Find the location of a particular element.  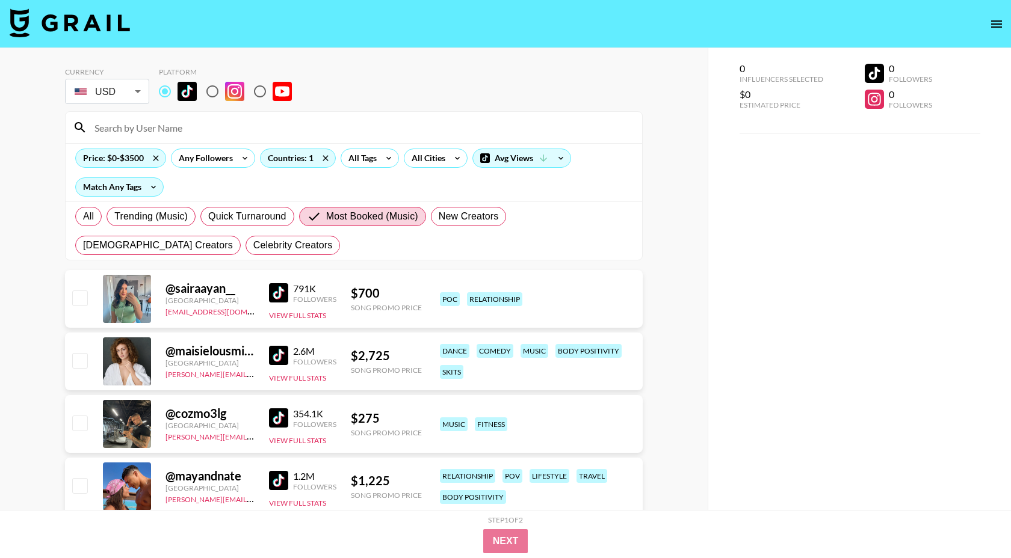

div: pov is located at coordinates (512, 476).